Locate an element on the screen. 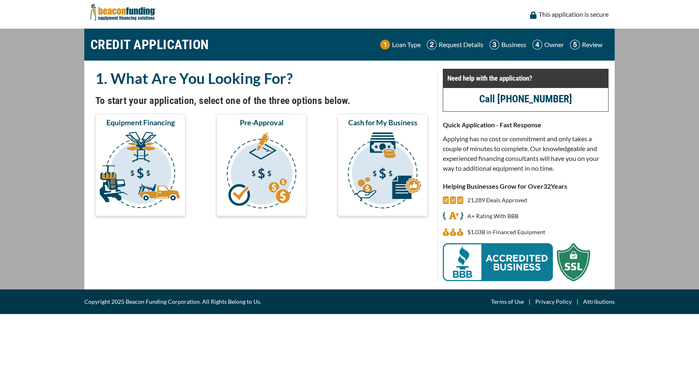 This screenshot has width=699, height=366. a: Attributions is located at coordinates (598, 301).